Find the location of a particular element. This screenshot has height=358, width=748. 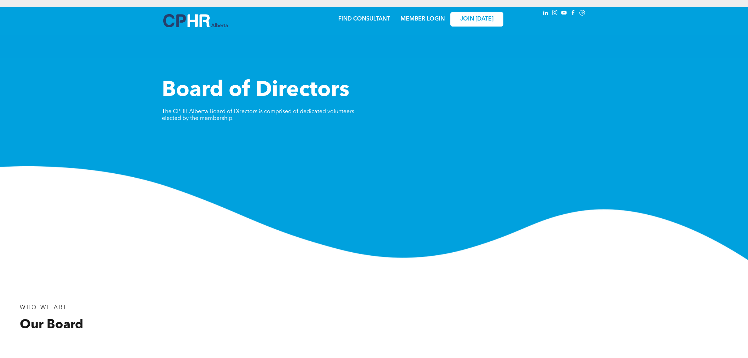

span: Our Board is located at coordinates (52, 325).